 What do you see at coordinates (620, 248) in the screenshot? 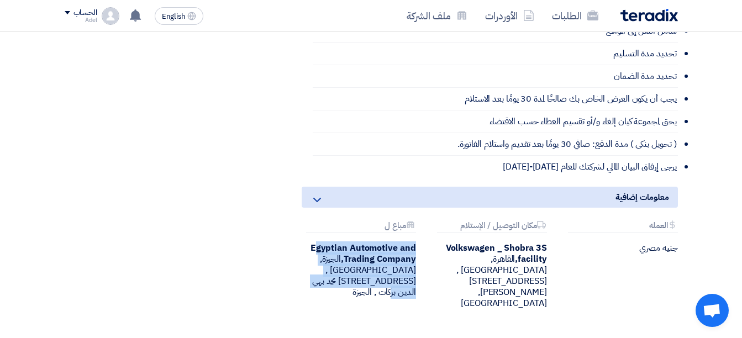
I see `div: جنيه مصري` at bounding box center [620, 248].